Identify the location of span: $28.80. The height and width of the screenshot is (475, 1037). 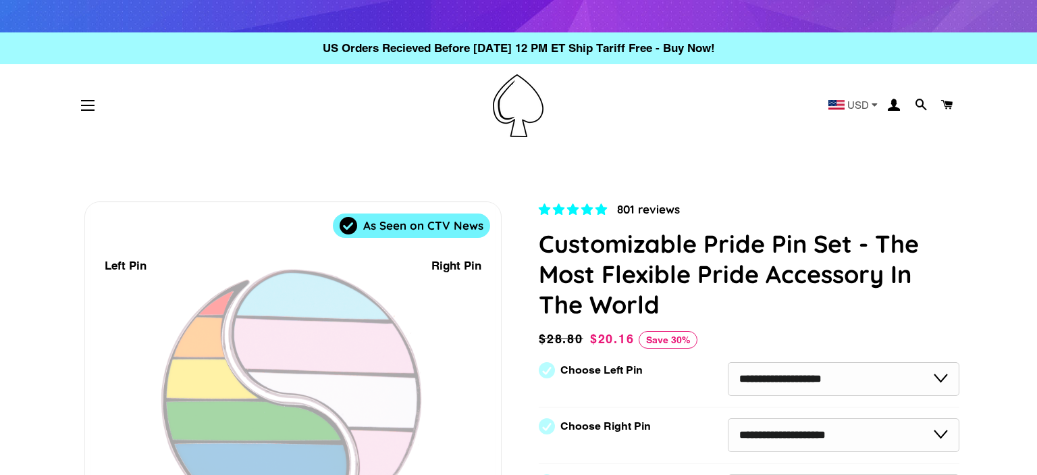
(562, 339).